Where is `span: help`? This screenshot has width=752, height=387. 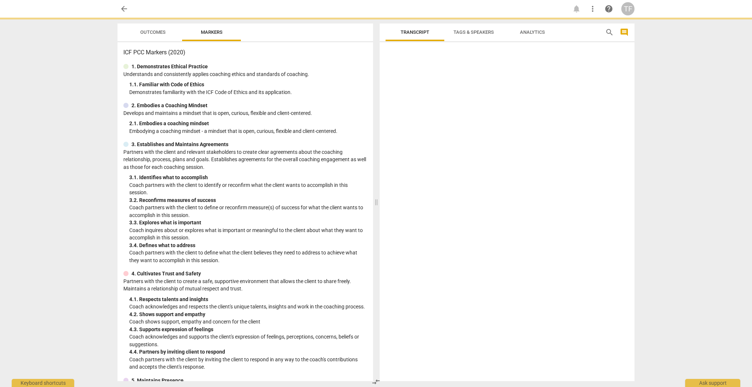 span: help is located at coordinates (609, 9).